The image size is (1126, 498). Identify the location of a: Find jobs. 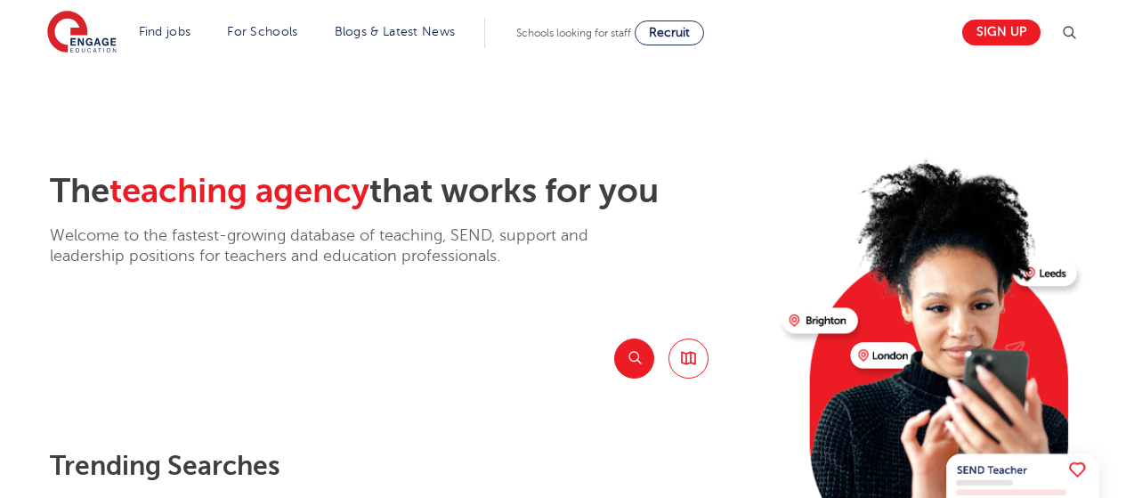
(165, 31).